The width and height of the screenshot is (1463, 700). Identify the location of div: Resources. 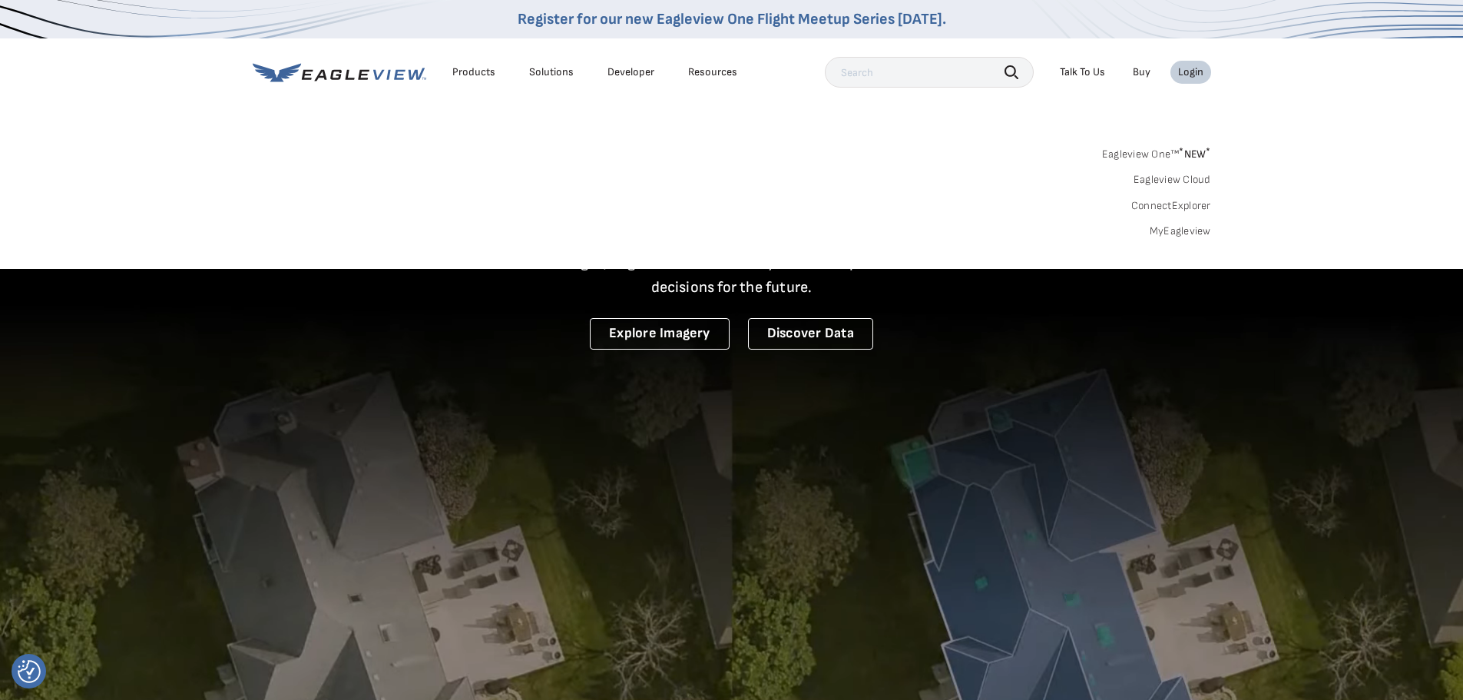
(713, 72).